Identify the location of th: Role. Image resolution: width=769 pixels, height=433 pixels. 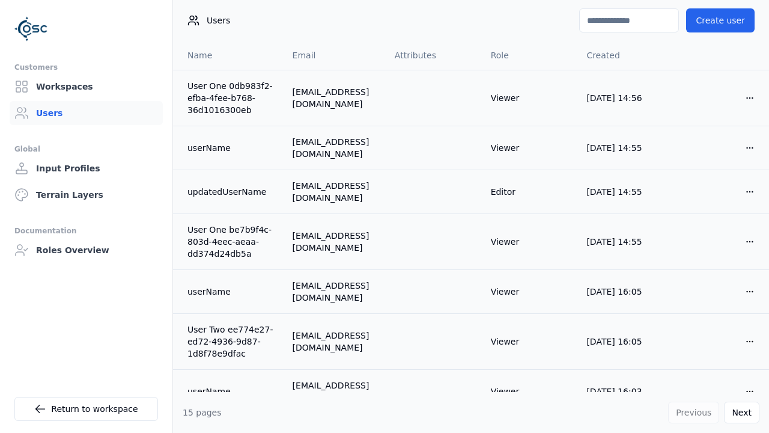
(530, 55).